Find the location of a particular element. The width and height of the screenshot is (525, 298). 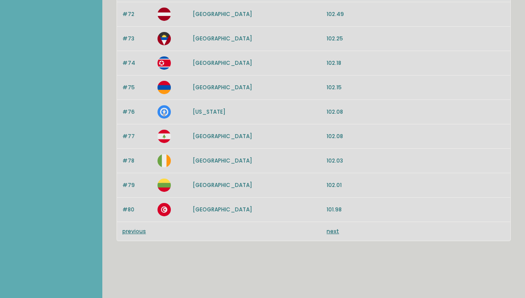

p: #80 is located at coordinates (137, 210).